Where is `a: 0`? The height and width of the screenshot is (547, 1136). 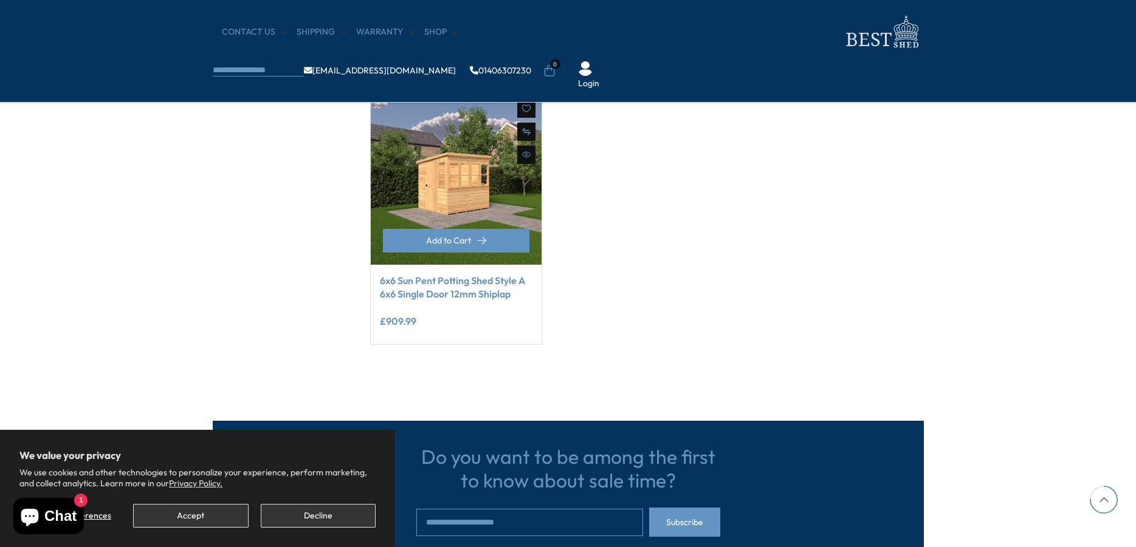 a: 0 is located at coordinates (549, 71).